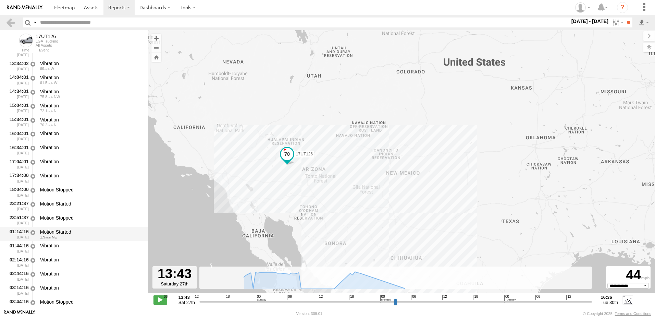  What do you see at coordinates (156, 48) in the screenshot?
I see `button: Zoom out` at bounding box center [156, 48].